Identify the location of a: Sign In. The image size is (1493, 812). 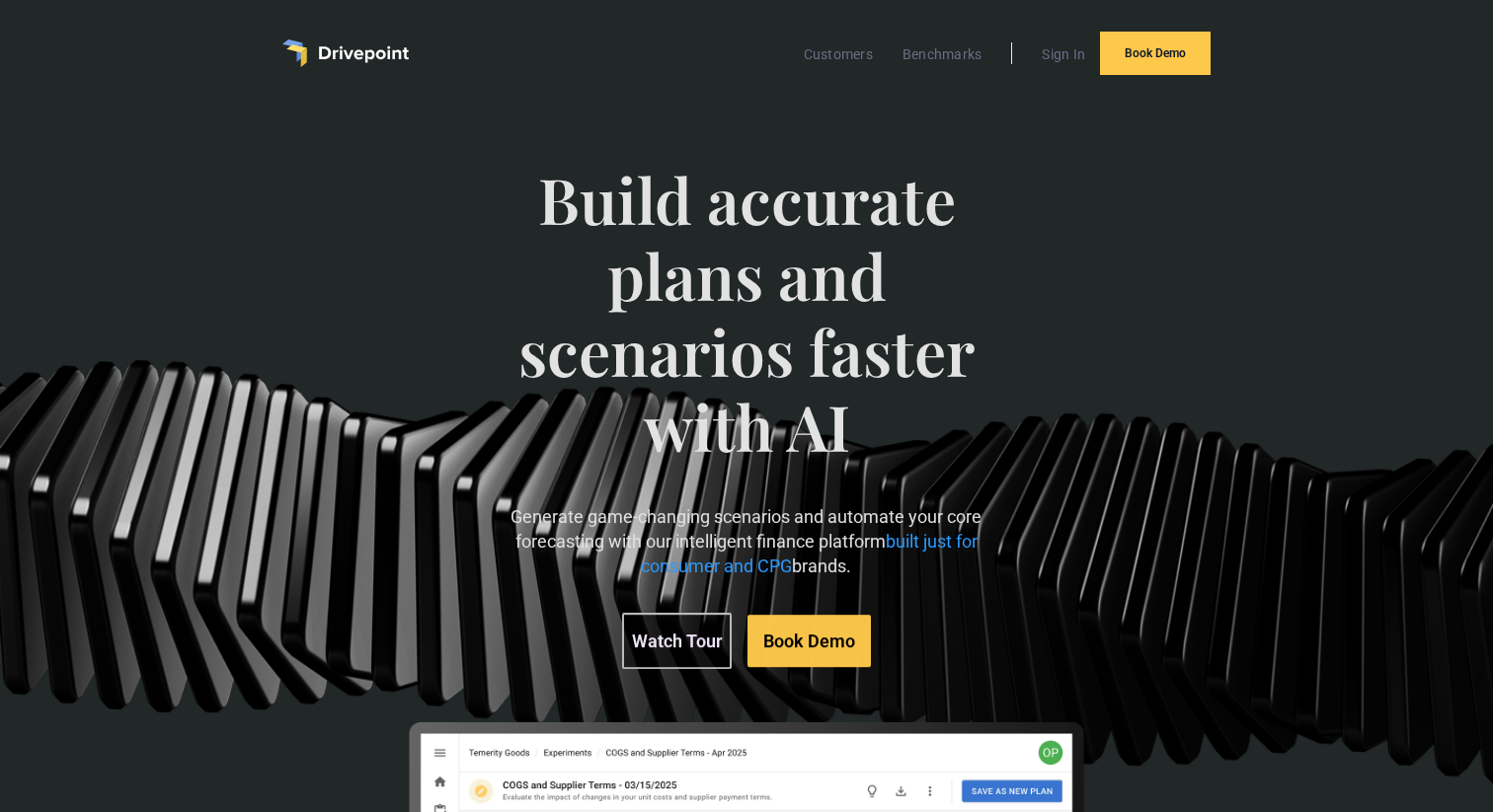
(1063, 55).